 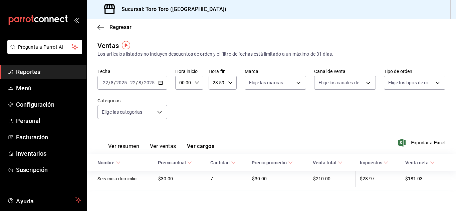 What do you see at coordinates (48, 170) in the screenshot?
I see `span: Suscripción` at bounding box center [48, 170].